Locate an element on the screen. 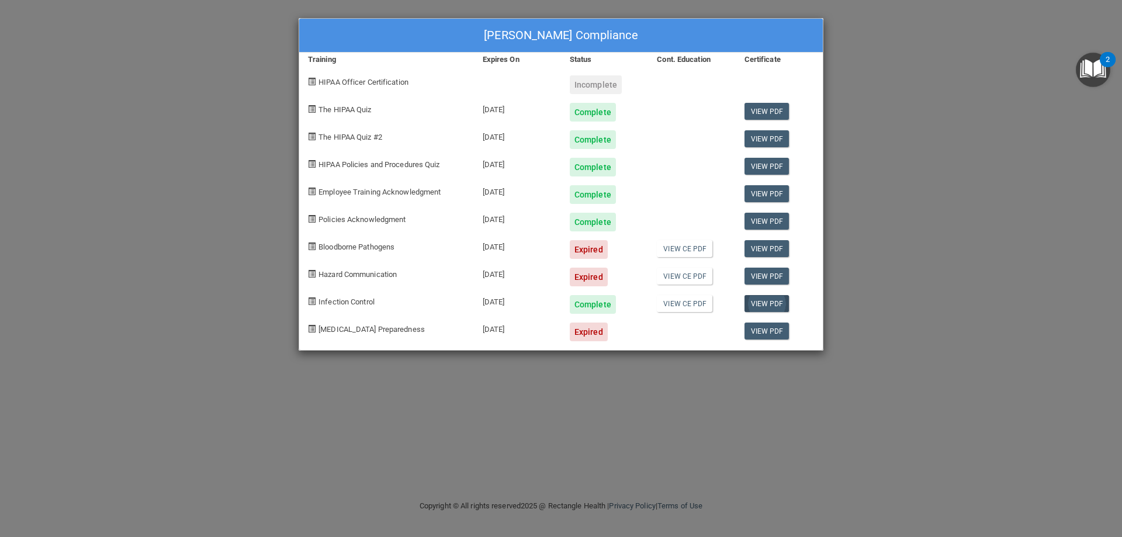 The height and width of the screenshot is (537, 1122). div: Training is located at coordinates (386, 60).